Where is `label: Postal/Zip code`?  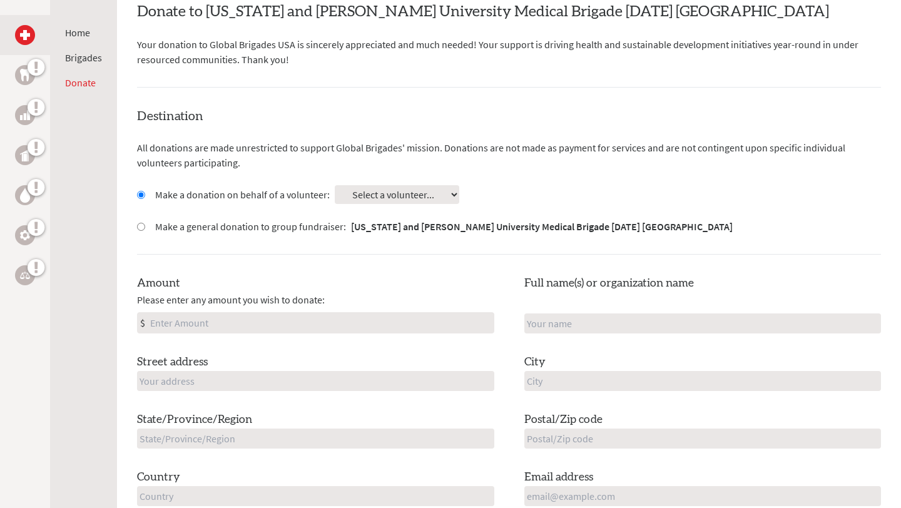
label: Postal/Zip code is located at coordinates (563, 420).